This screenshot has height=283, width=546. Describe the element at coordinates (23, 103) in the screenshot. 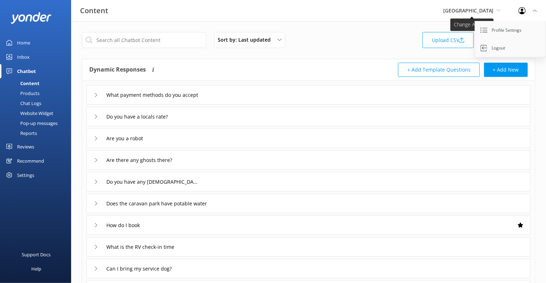

I see `div: Chat Logs` at that location.